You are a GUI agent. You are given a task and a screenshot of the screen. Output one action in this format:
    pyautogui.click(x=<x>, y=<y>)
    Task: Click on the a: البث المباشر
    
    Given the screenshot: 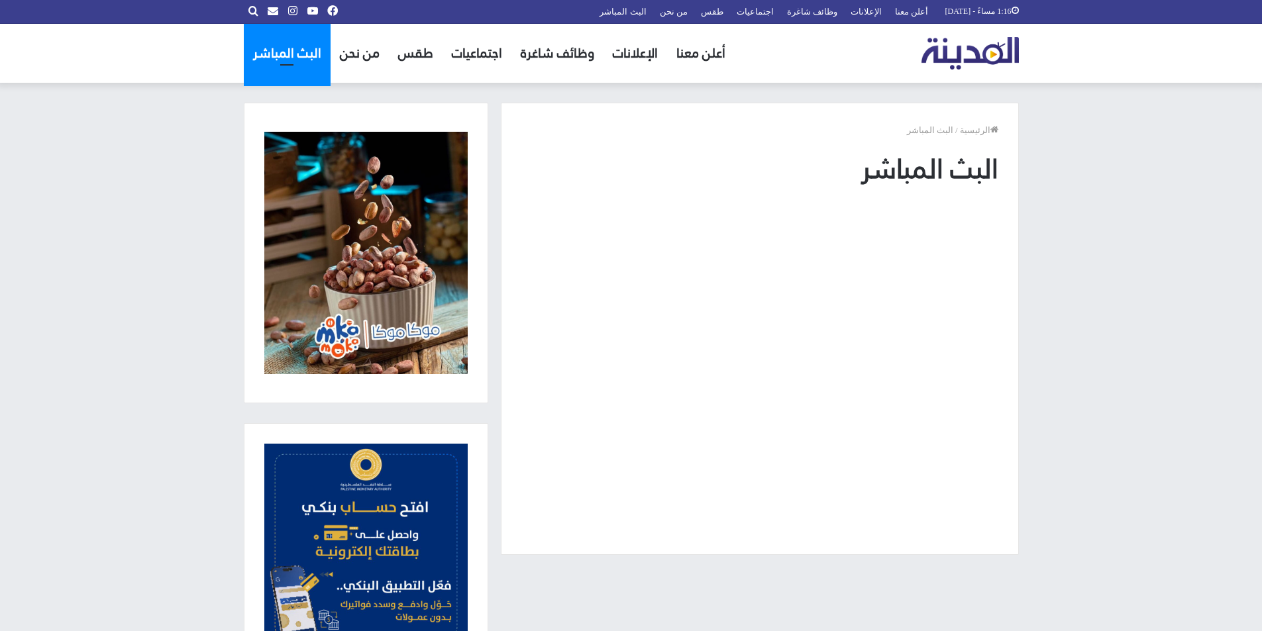 What is the action you would take?
    pyautogui.click(x=287, y=53)
    